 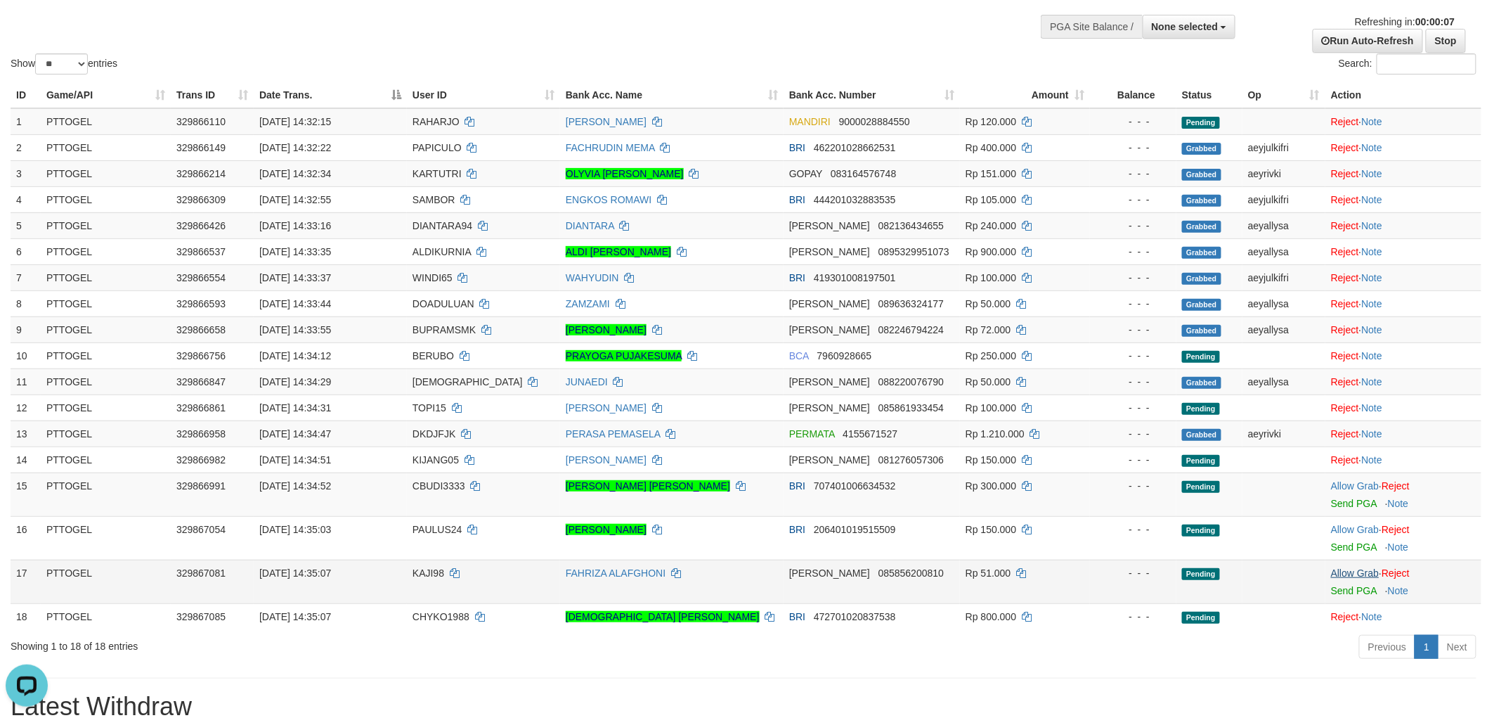 What do you see at coordinates (201, 304) in the screenshot?
I see `span: 329866593` at bounding box center [201, 304].